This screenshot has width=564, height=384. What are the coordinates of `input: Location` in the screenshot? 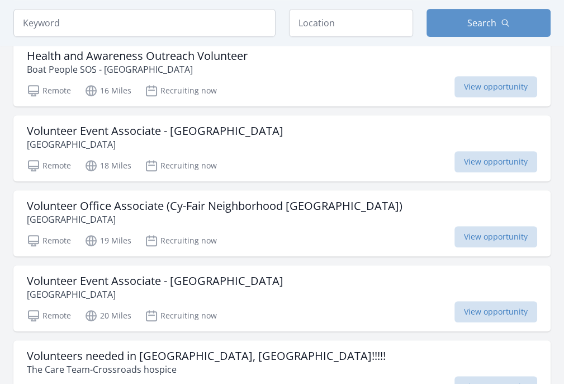 It's located at (351, 23).